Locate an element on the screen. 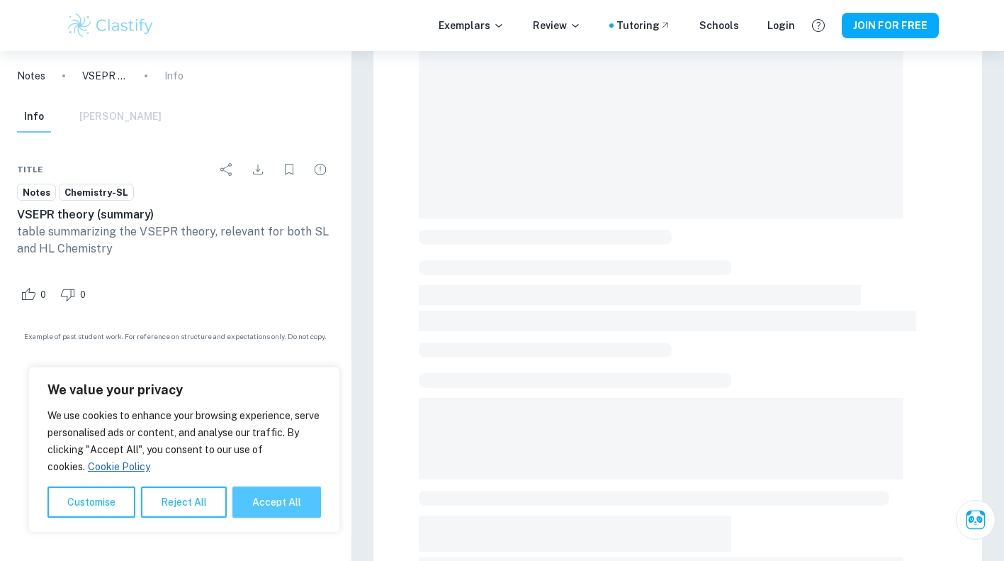  p: VSEPR theory (summary) is located at coordinates (105, 76).